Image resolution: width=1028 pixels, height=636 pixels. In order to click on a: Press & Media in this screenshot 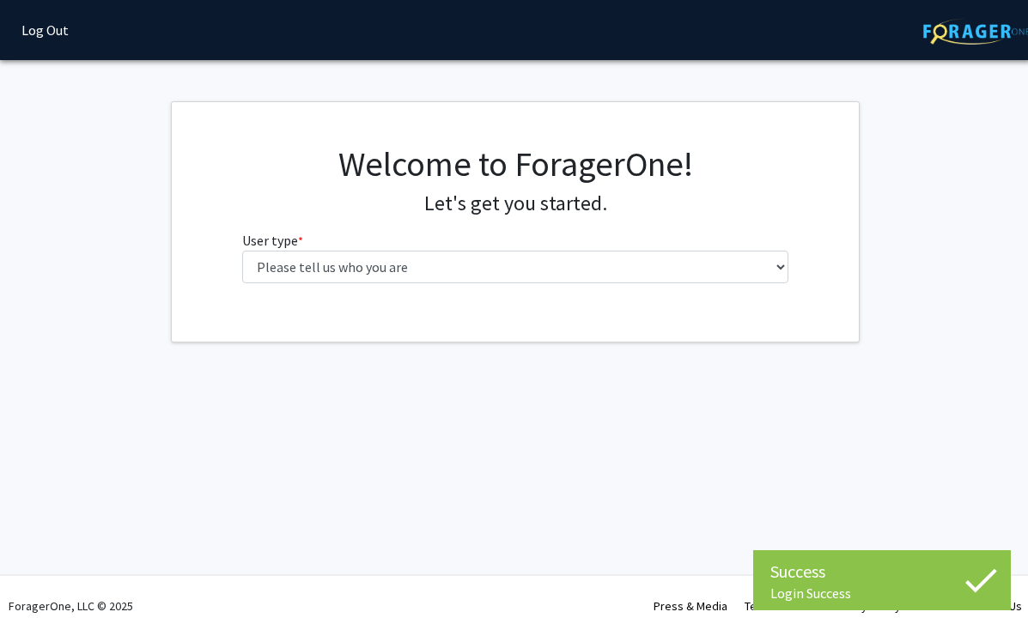, I will do `click(690, 606)`.